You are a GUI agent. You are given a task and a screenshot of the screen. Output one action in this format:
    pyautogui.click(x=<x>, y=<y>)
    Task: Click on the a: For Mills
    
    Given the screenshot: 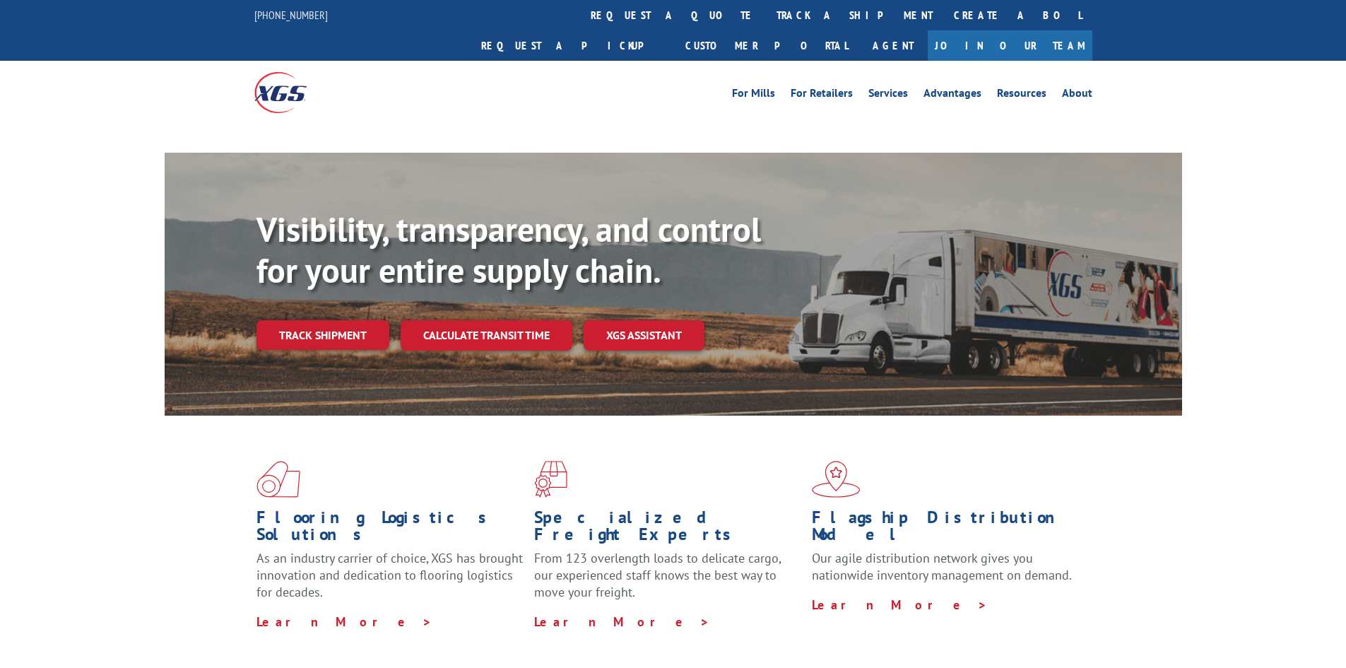 What is the action you would take?
    pyautogui.click(x=753, y=95)
    